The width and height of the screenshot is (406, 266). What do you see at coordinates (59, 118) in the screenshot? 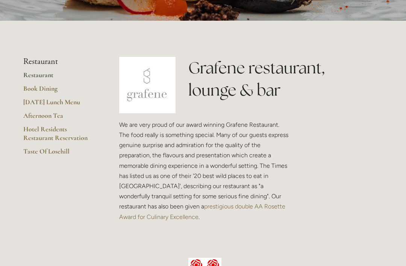
I see `a: Afternoon Tea` at bounding box center [59, 118].